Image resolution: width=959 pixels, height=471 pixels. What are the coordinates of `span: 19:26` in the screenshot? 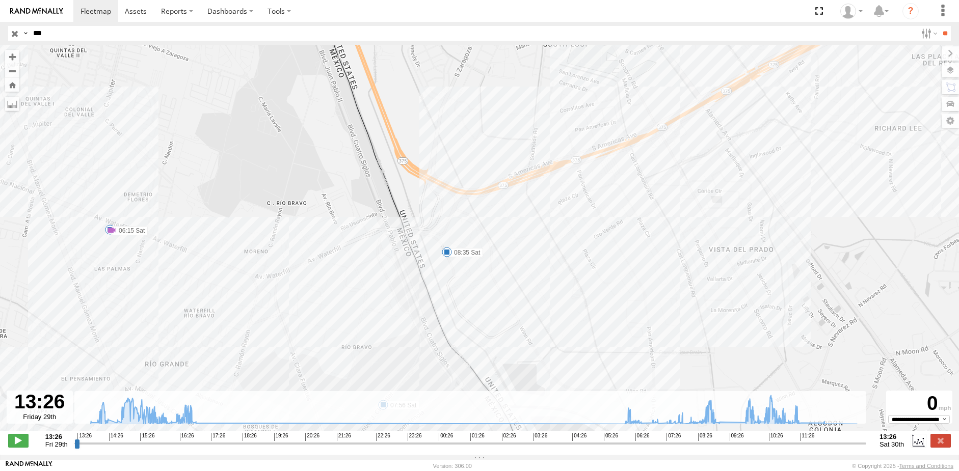 It's located at (281, 437).